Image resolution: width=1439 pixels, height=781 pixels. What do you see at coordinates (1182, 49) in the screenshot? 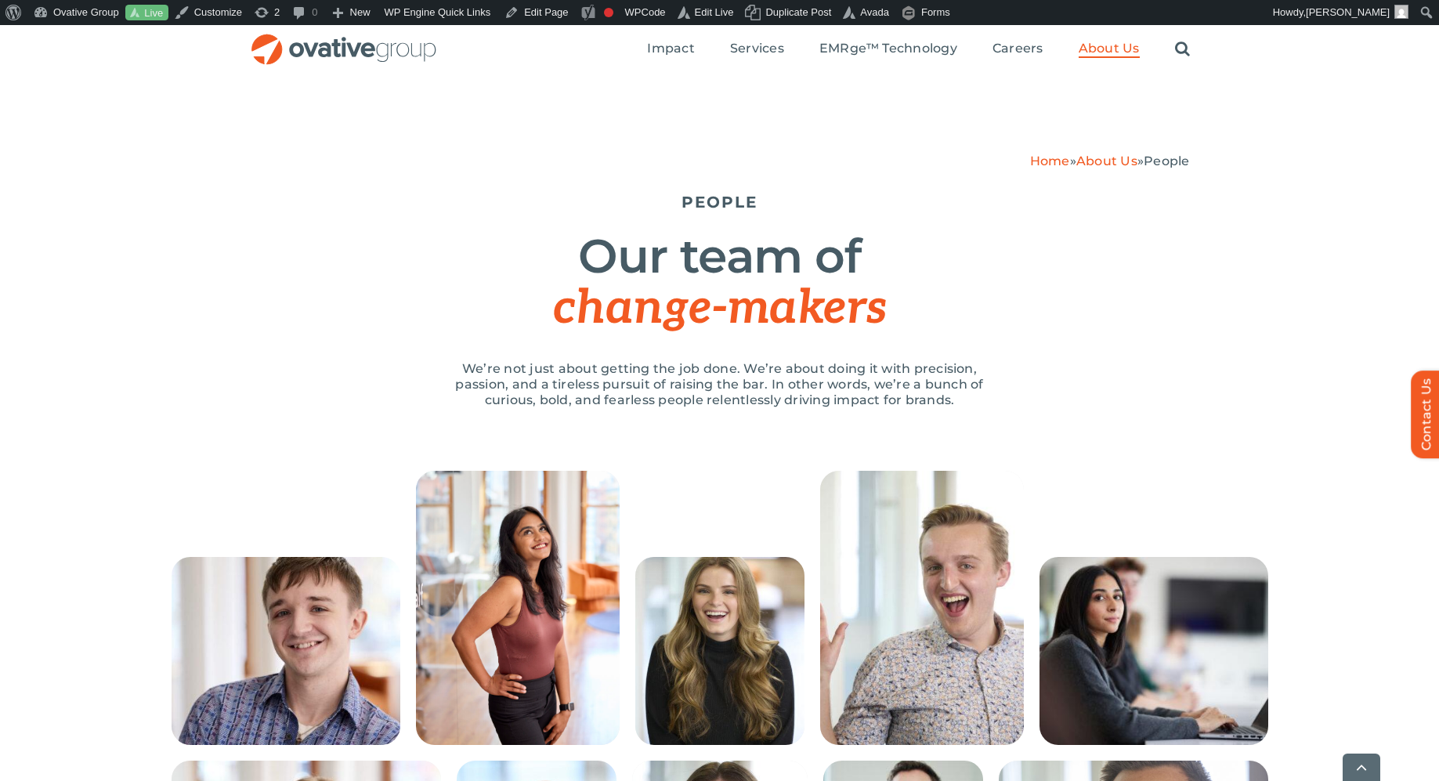
I see `a: Search` at bounding box center [1182, 49].